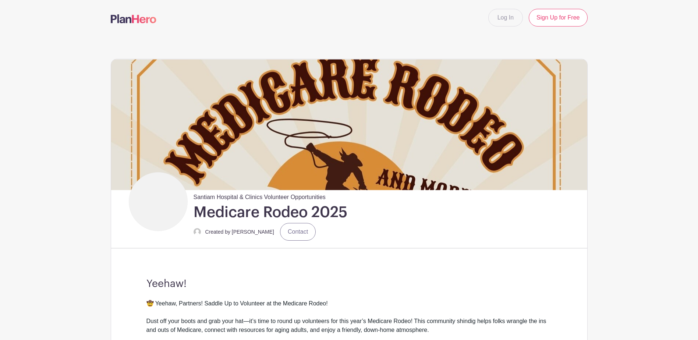 The height and width of the screenshot is (340, 698). What do you see at coordinates (349, 124) in the screenshot?
I see `img: TRY%20THIS.jpg` at bounding box center [349, 124].